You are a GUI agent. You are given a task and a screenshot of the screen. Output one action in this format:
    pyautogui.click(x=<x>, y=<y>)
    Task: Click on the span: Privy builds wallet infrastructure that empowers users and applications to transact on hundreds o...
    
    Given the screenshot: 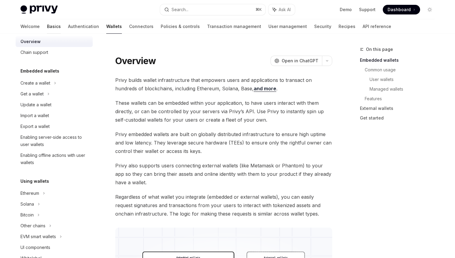 What is the action you would take?
    pyautogui.click(x=223, y=84)
    